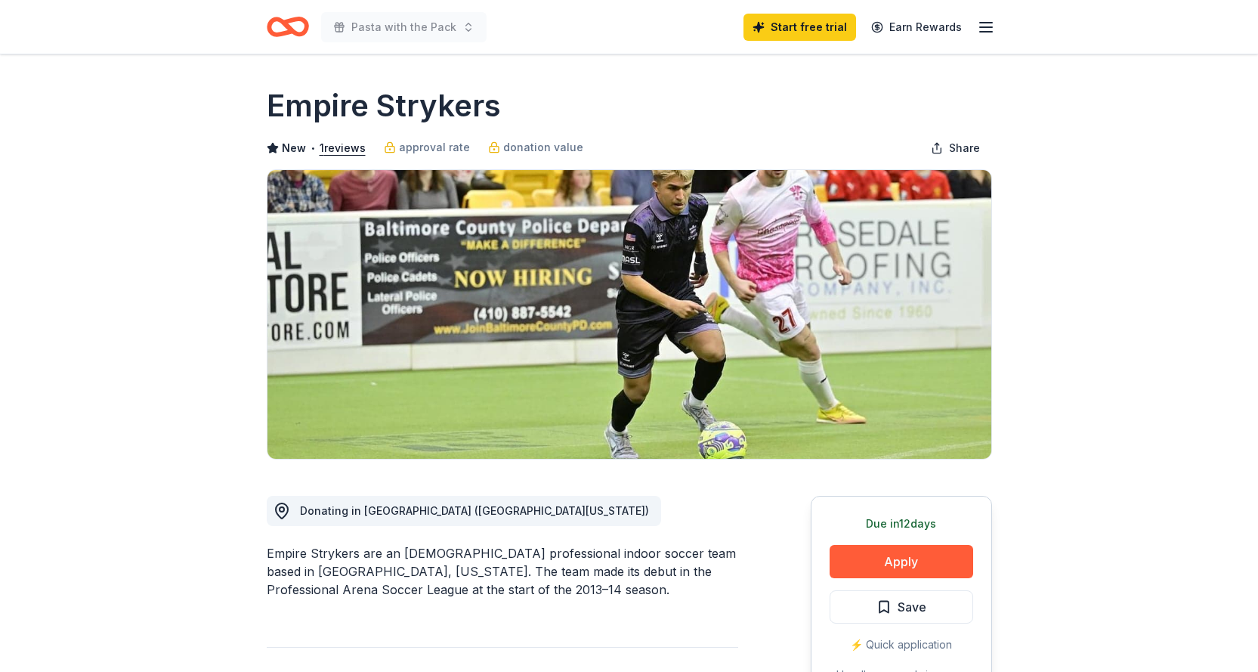 The height and width of the screenshot is (672, 1258). I want to click on span: donation value, so click(543, 147).